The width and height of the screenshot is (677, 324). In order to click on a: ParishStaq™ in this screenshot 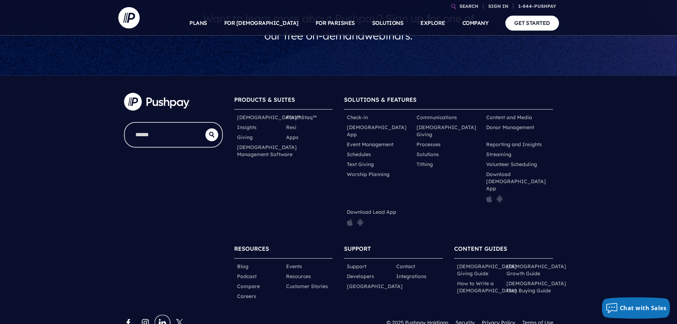, I will do `click(301, 117)`.